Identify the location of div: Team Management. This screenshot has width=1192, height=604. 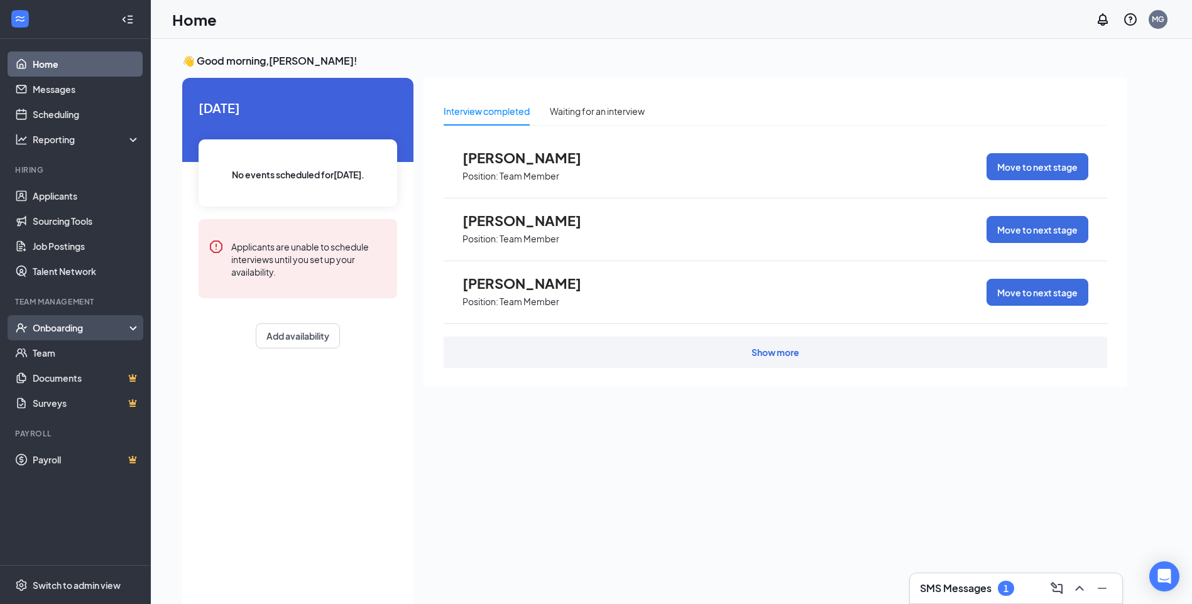
(76, 302).